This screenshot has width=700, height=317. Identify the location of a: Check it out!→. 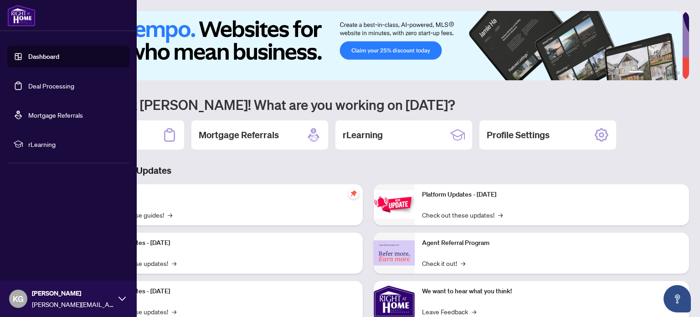
(443, 263).